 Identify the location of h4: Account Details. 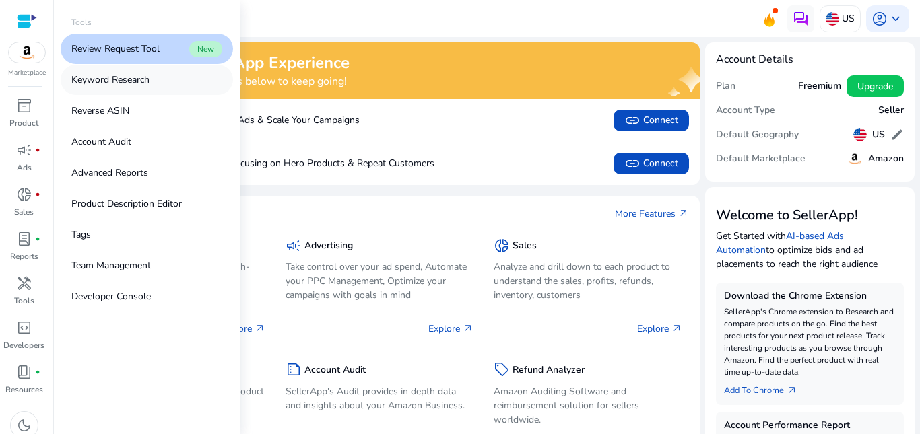
(810, 59).